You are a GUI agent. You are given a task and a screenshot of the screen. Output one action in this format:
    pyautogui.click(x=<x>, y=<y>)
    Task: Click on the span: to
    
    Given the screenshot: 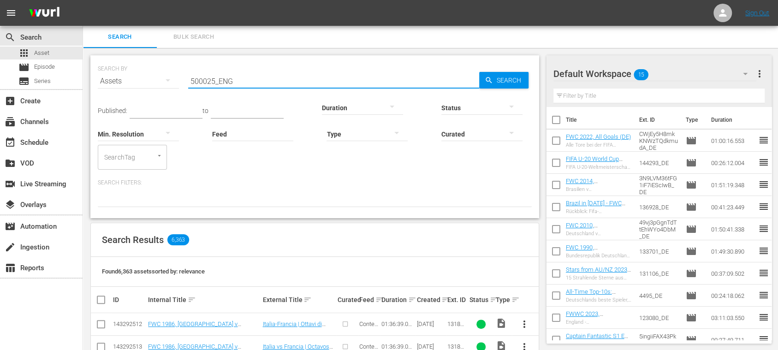 What is the action you would take?
    pyautogui.click(x=205, y=111)
    